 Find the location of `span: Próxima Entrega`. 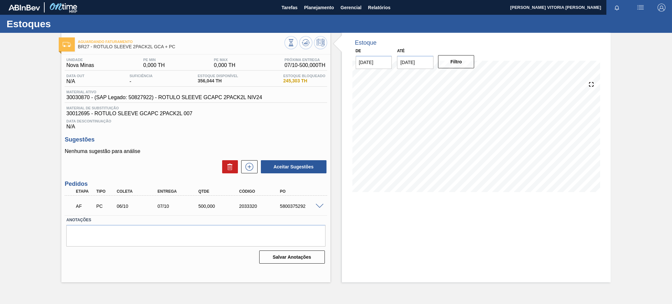

span: Próxima Entrega is located at coordinates (305, 60).